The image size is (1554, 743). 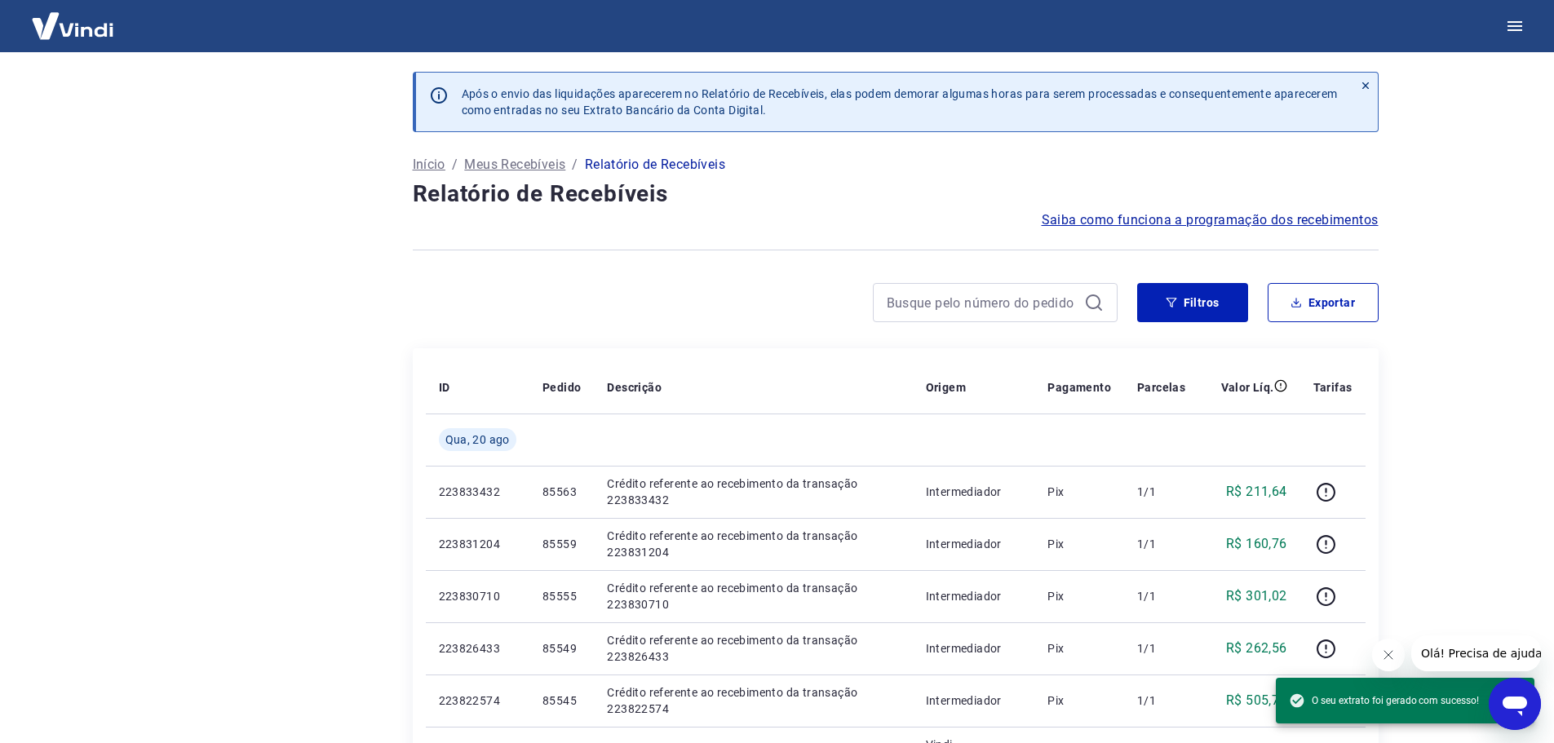 I want to click on p: Crédito referente ao recebimento da transação 223830710, so click(x=753, y=596).